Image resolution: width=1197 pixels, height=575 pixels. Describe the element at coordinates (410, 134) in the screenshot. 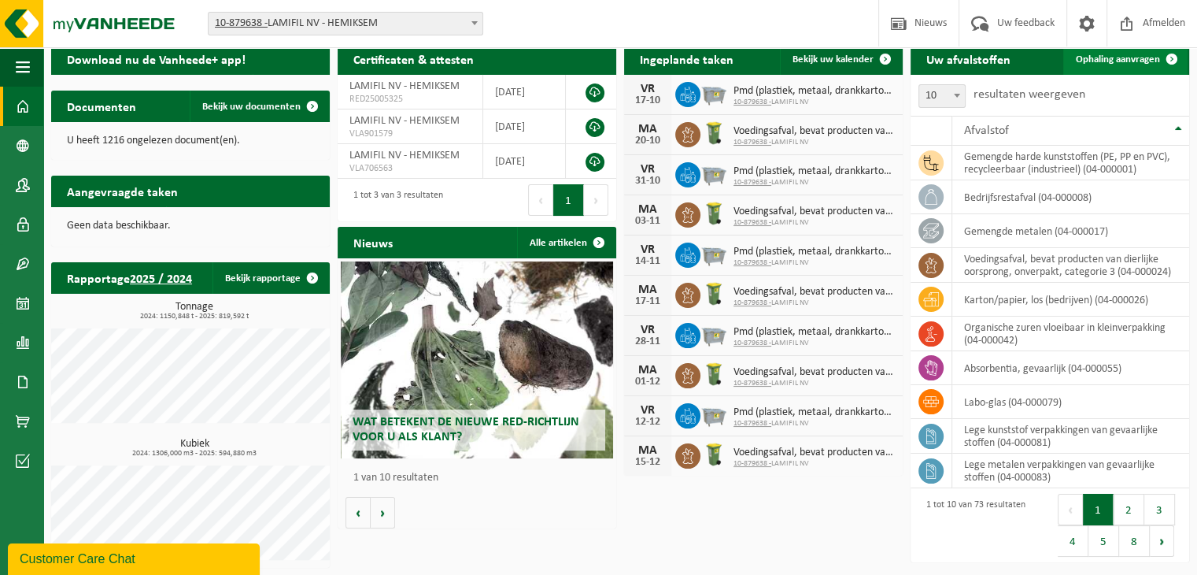

I see `span: VLA901579` at that location.